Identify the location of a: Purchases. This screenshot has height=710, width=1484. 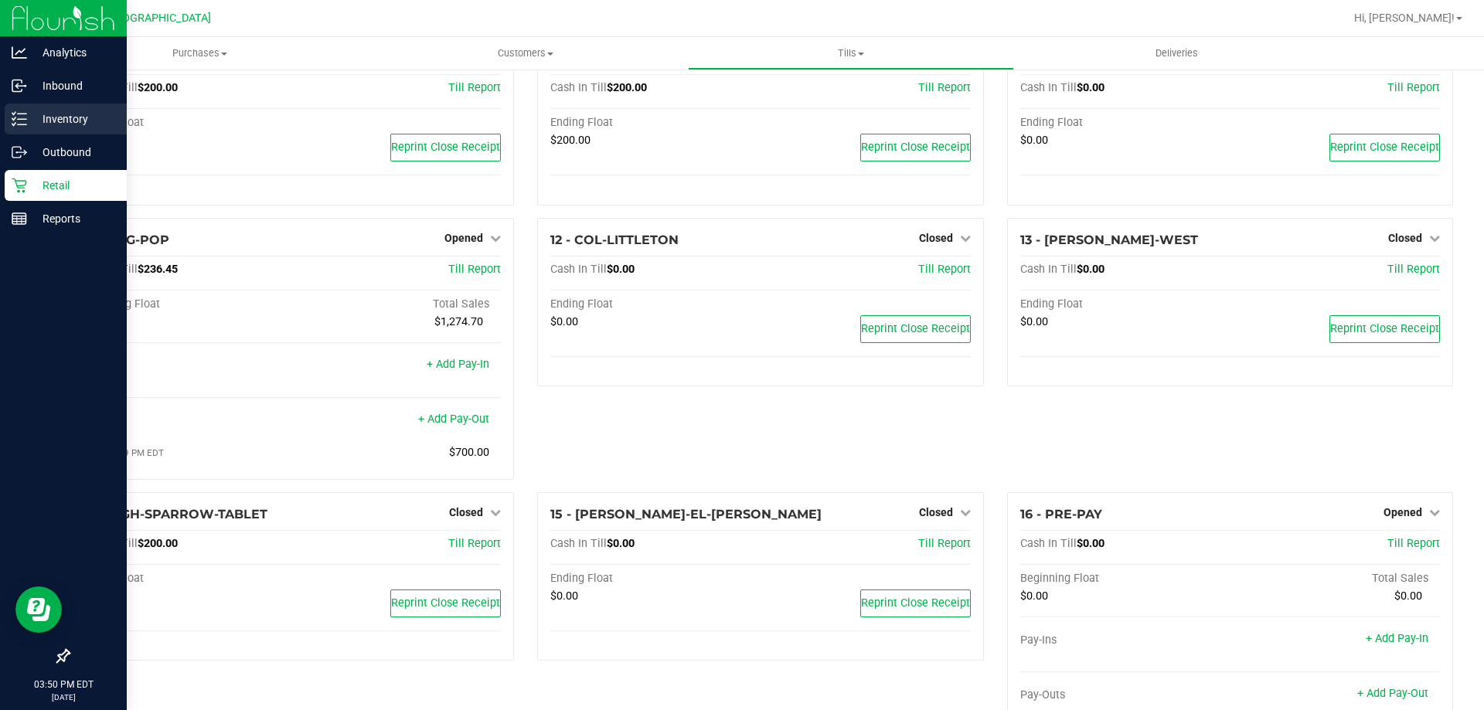
(199, 53).